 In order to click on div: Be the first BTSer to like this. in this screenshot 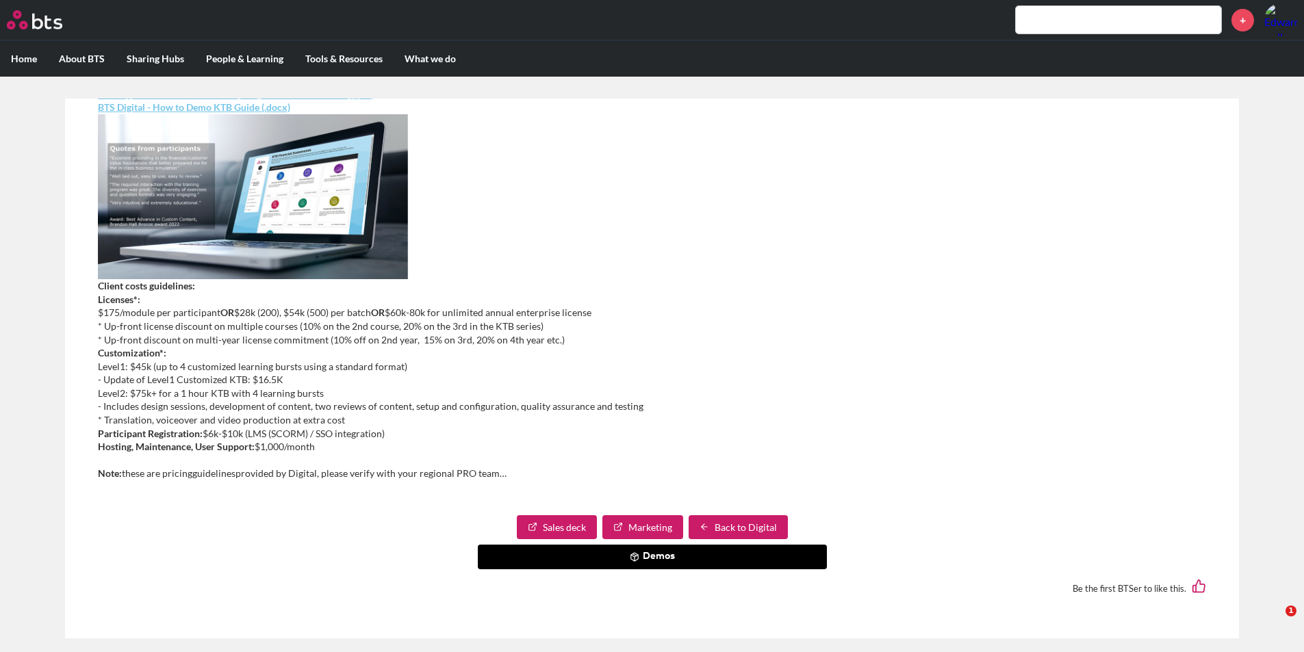, I will do `click(652, 588)`.